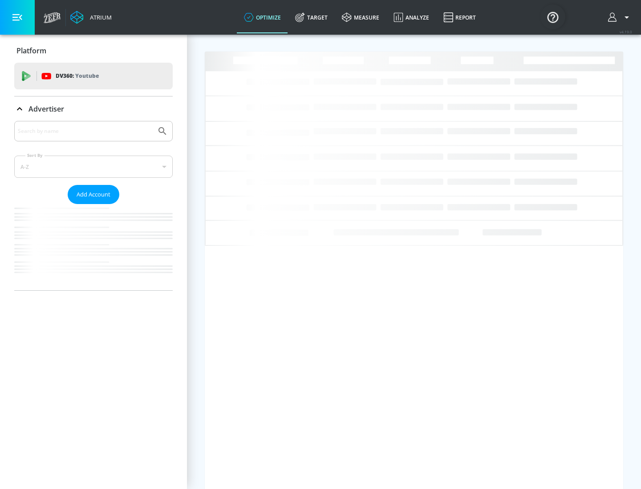 The image size is (641, 489). I want to click on a: Target, so click(311, 17).